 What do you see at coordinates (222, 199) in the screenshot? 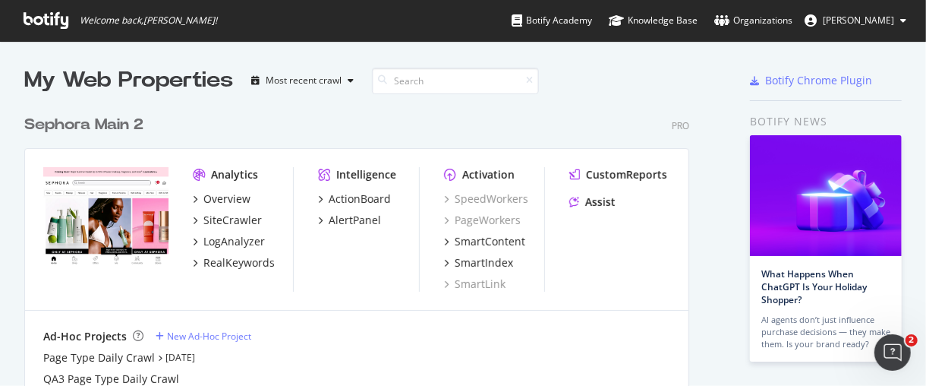
I see `a: Overview` at bounding box center [222, 199].